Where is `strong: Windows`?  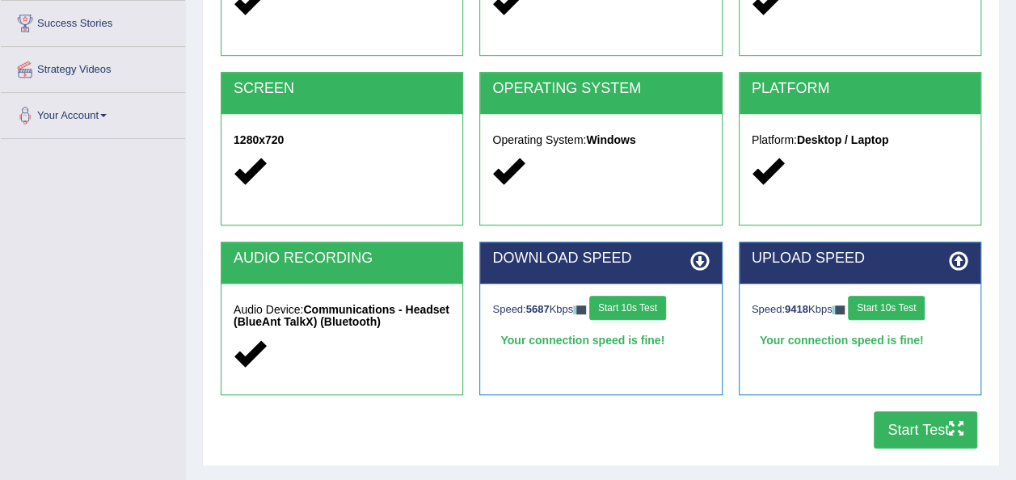 strong: Windows is located at coordinates (610, 140).